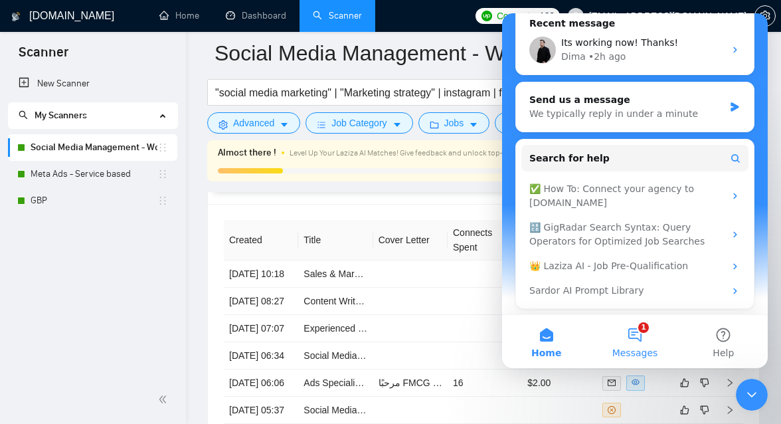  I want to click on span: Its working now! Thanks!, so click(117, 29).